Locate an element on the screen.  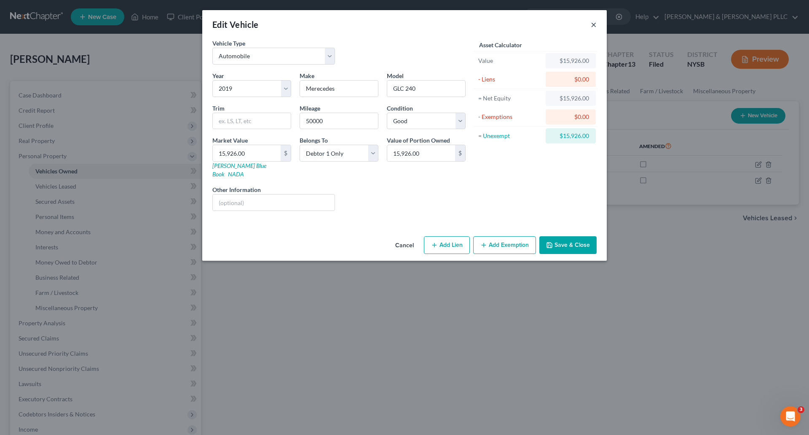
div: Value is located at coordinates (510, 61).